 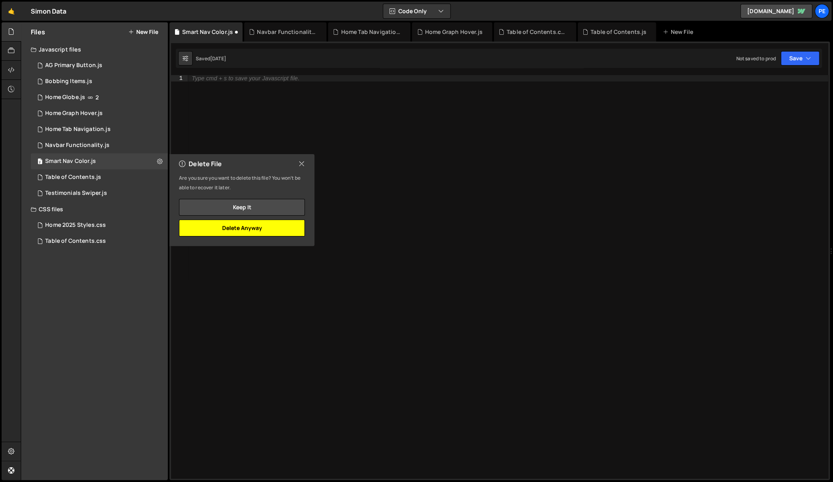 I want to click on button: Code Only, so click(x=417, y=11).